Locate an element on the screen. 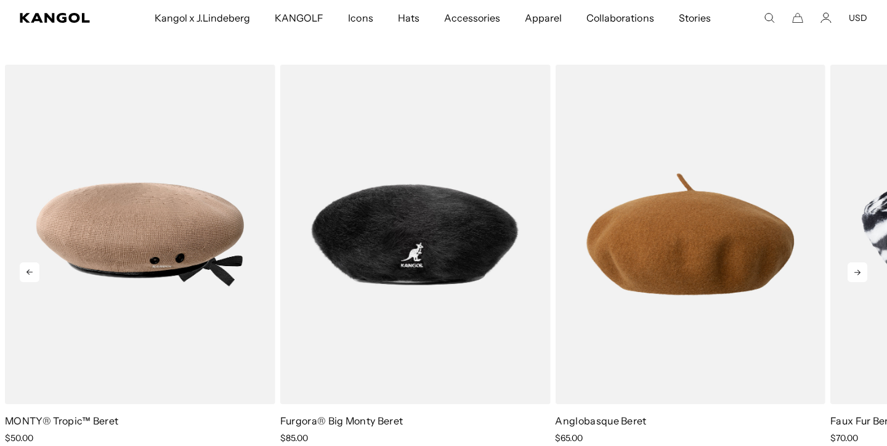 This screenshot has height=446, width=887. a: MONTY® Tropic™ Beret is located at coordinates (62, 421).